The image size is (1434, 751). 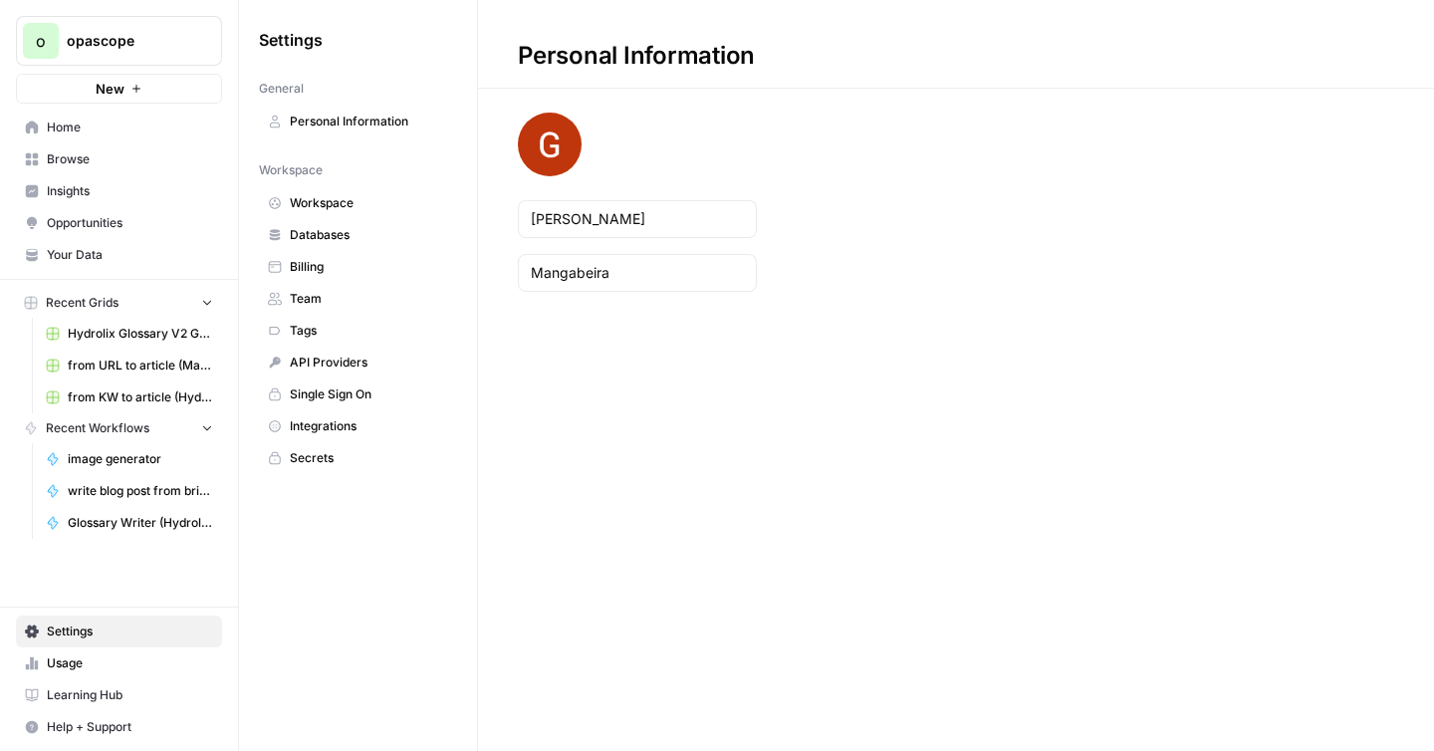 I want to click on a: Insights, so click(x=118, y=191).